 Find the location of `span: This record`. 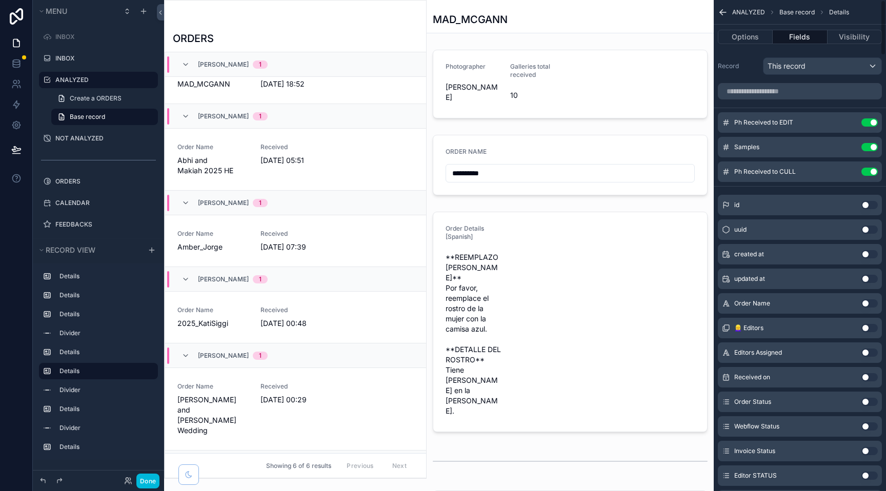

span: This record is located at coordinates (787, 66).